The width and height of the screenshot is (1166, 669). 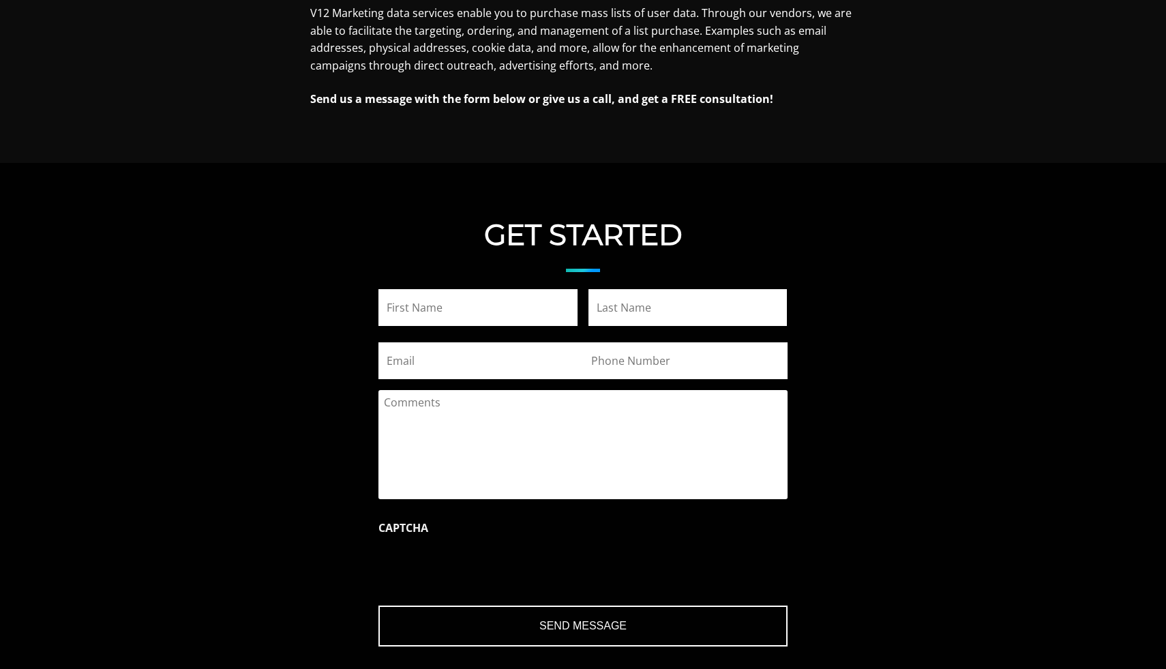 I want to click on strong: Send us a message with the form below or give us a call, and get a FREE consultation!, so click(x=541, y=99).